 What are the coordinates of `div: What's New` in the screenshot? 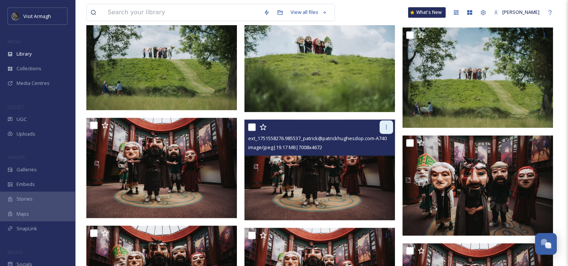 It's located at (427, 12).